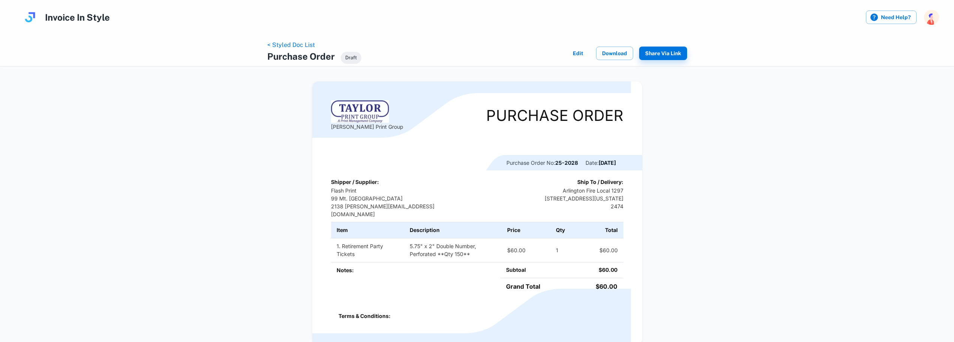 The image size is (954, 342). Describe the element at coordinates (77, 17) in the screenshot. I see `h4: Invoice In Style` at that location.